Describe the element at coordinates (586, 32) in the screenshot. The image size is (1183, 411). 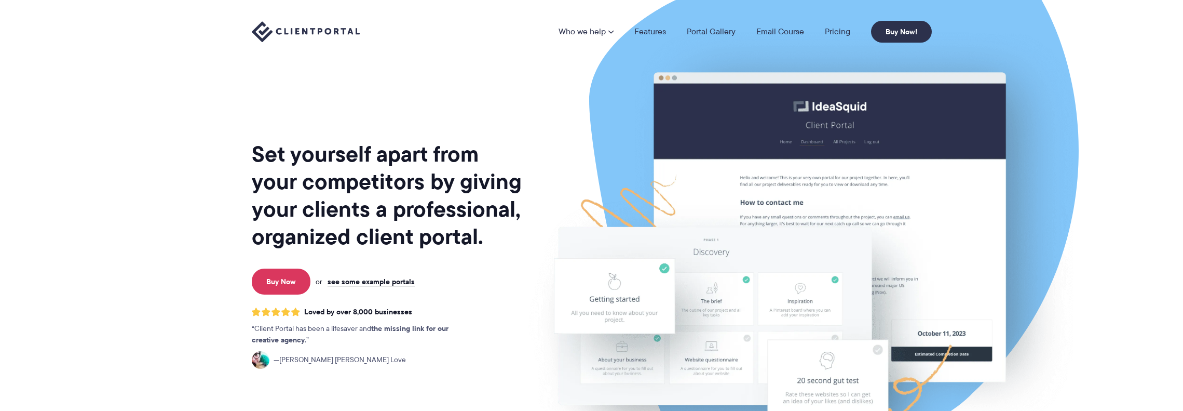
I see `a: Who we help` at that location.